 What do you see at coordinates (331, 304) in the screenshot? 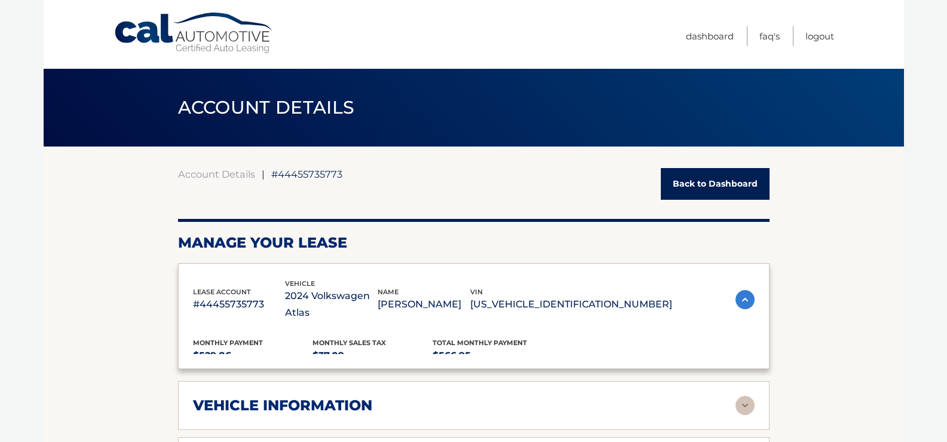
I see `p: 2024 Volkswagen Atlas` at bounding box center [331, 304].